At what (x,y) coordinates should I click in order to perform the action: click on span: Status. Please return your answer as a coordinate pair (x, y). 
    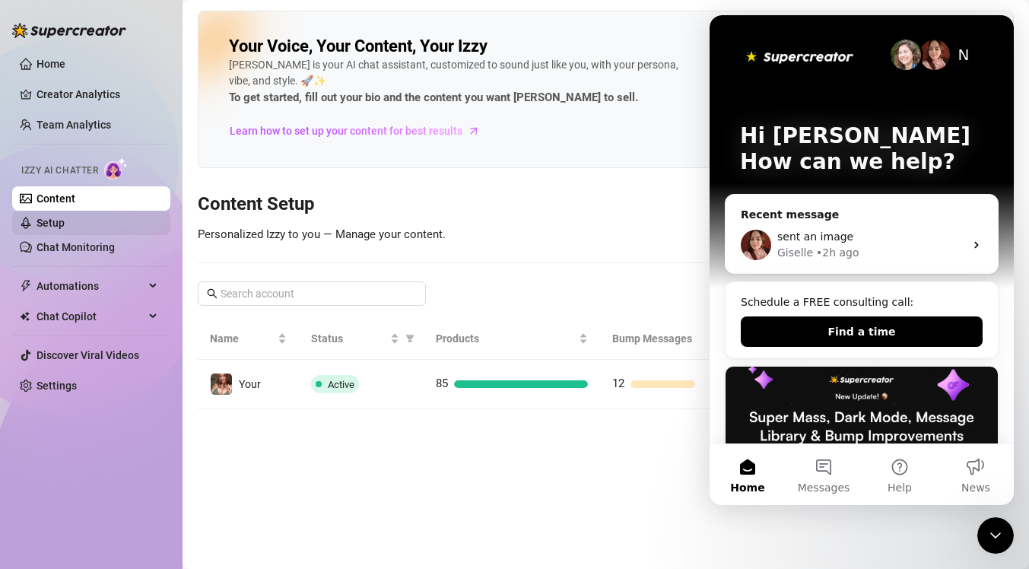
    Looking at the image, I should click on (349, 338).